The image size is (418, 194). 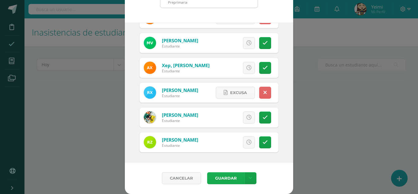 What do you see at coordinates (150, 68) in the screenshot?
I see `img: 1471c219c920498a37f6add47c7014b4.png` at bounding box center [150, 68].